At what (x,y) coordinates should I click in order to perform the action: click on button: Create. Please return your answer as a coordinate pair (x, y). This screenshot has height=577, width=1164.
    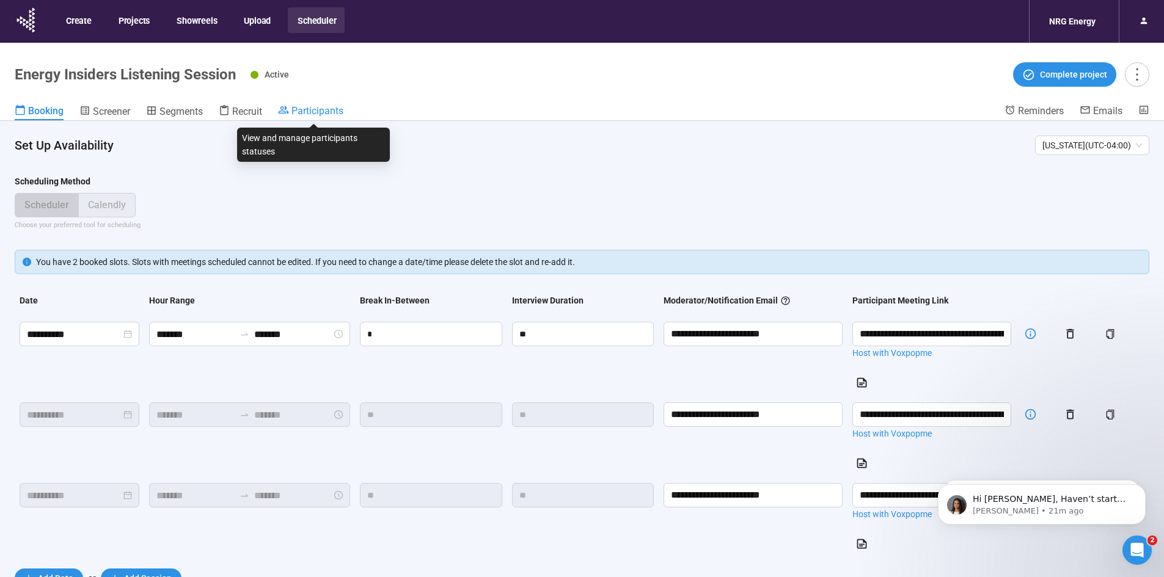
    Looking at the image, I should click on (78, 20).